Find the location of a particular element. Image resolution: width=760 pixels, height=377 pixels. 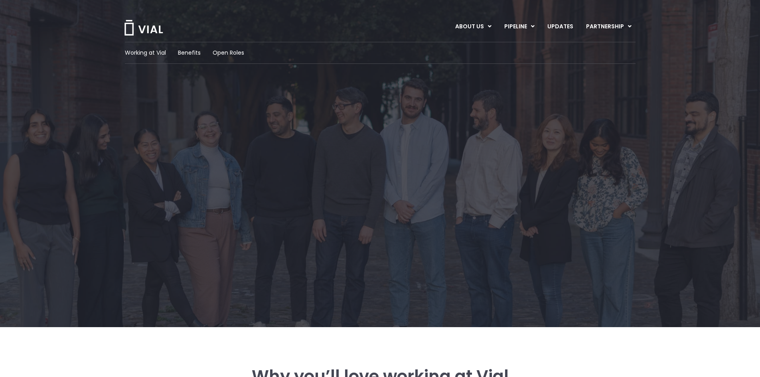

a: Benefits is located at coordinates (189, 53).